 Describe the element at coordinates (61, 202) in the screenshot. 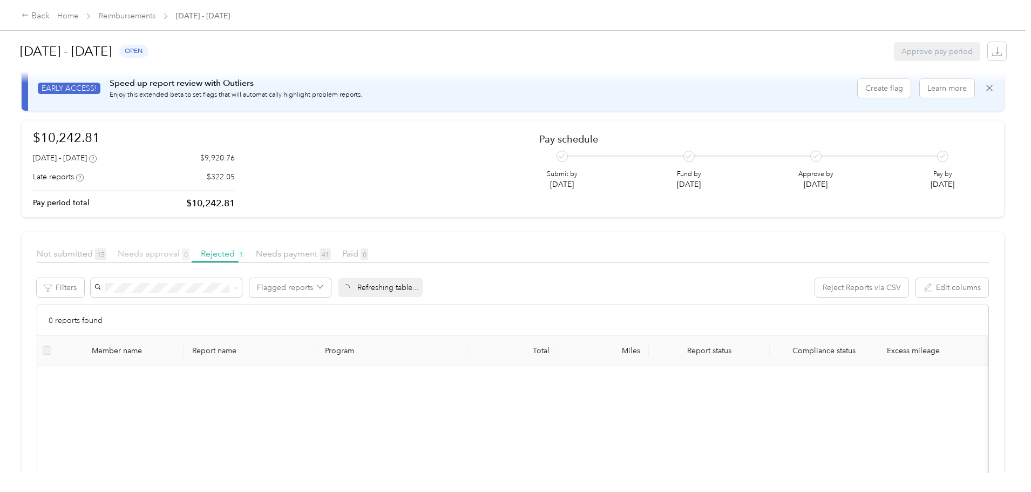

I see `p: Pay period total` at that location.